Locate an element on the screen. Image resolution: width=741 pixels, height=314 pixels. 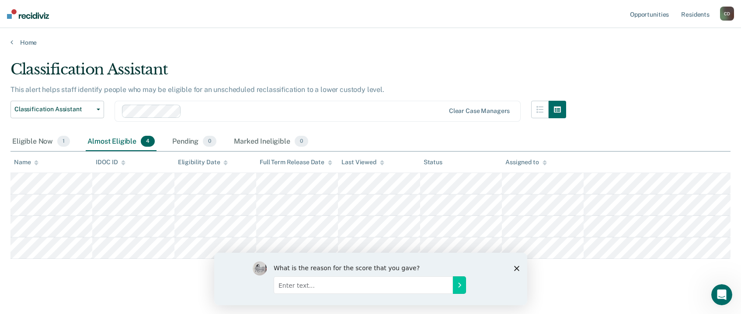
button: Submit your response is located at coordinates (245, 32).